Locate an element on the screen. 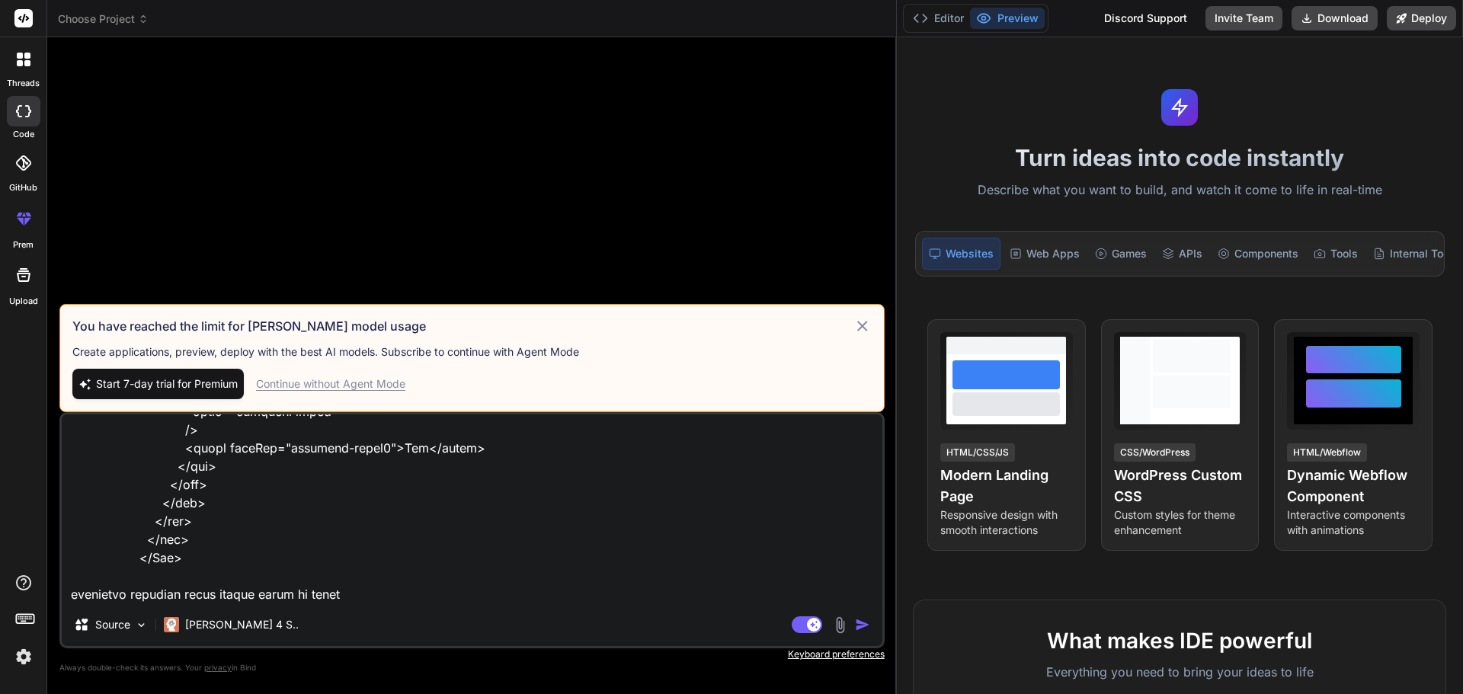 Image resolution: width=1463 pixels, height=694 pixels. p: Interactive components with animations is located at coordinates (1353, 523).